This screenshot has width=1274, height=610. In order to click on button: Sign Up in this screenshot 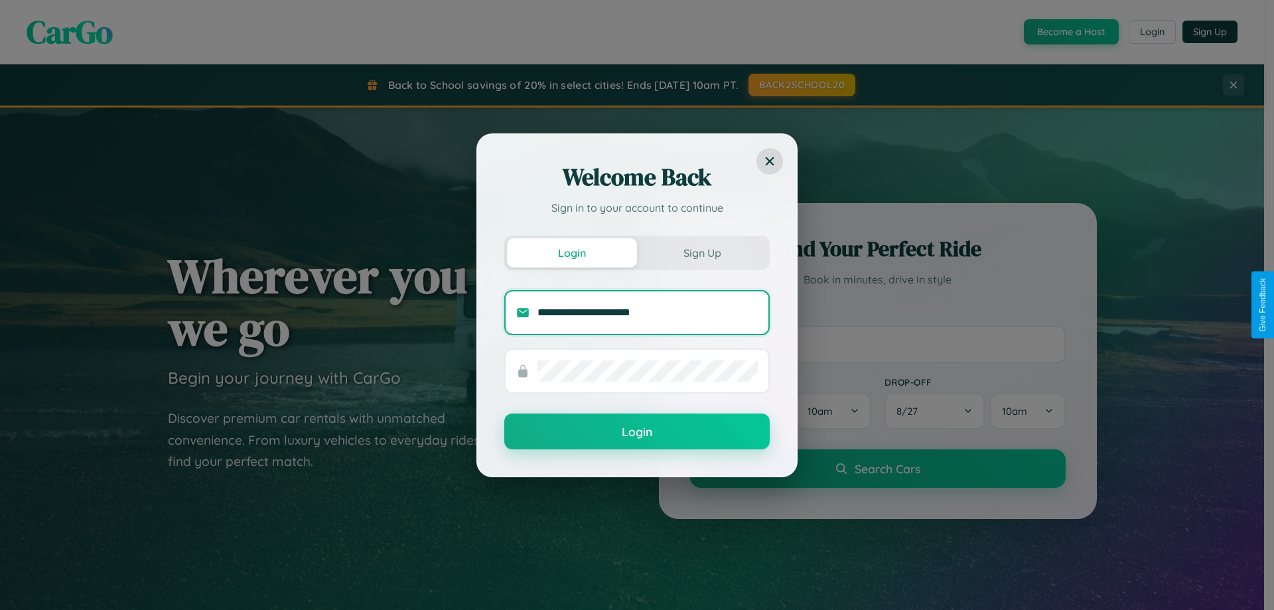, I will do `click(702, 253)`.